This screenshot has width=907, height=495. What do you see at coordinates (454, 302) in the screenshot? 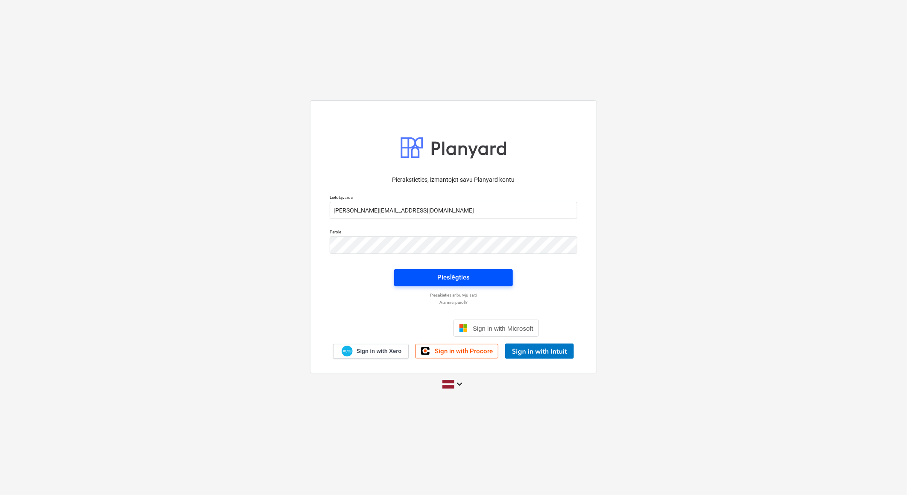
I see `a: Aizmirsi paroli?` at bounding box center [454, 302].